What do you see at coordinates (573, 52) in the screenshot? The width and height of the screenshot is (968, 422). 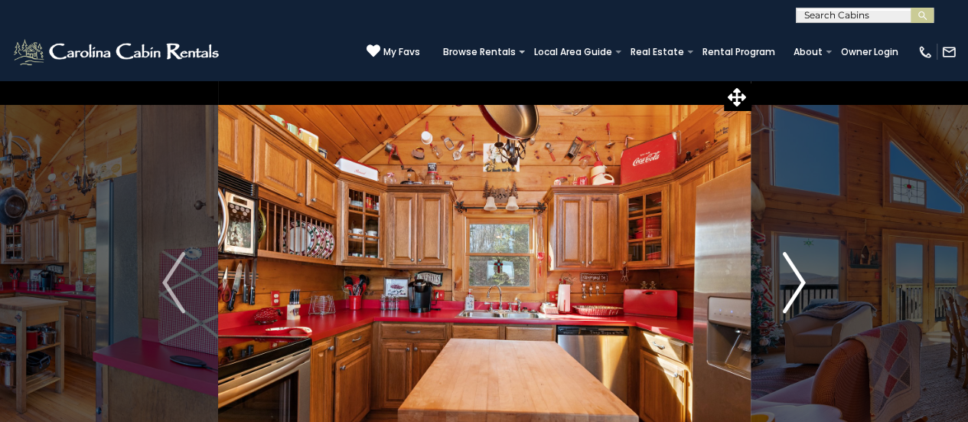 I see `a: Local Area Guide` at bounding box center [573, 52].